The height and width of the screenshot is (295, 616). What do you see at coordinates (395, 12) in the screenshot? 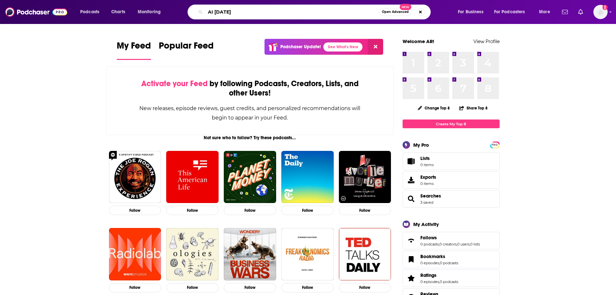
I see `span: Open Advanced` at bounding box center [395, 12].